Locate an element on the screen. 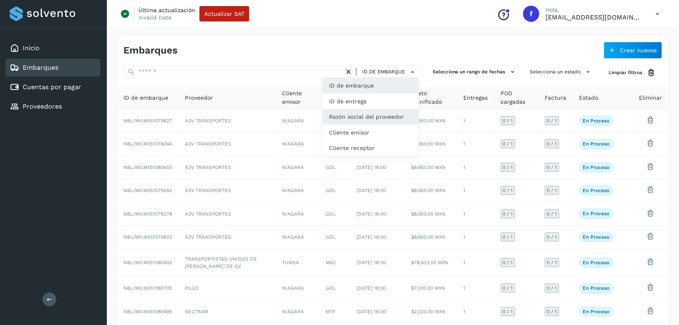 The height and width of the screenshot is (325, 679). div: Cliente receptor is located at coordinates (371, 148).